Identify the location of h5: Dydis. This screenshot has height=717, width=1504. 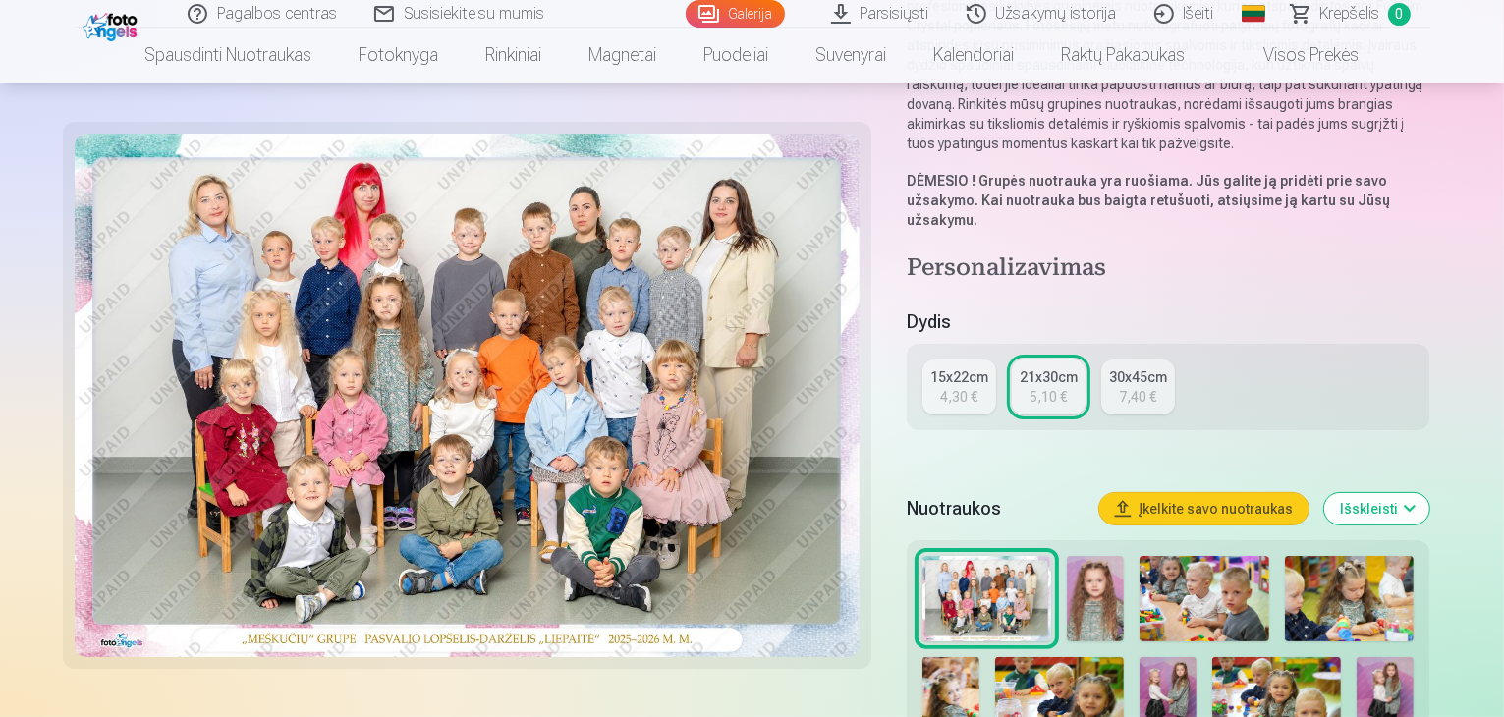
(1168, 322).